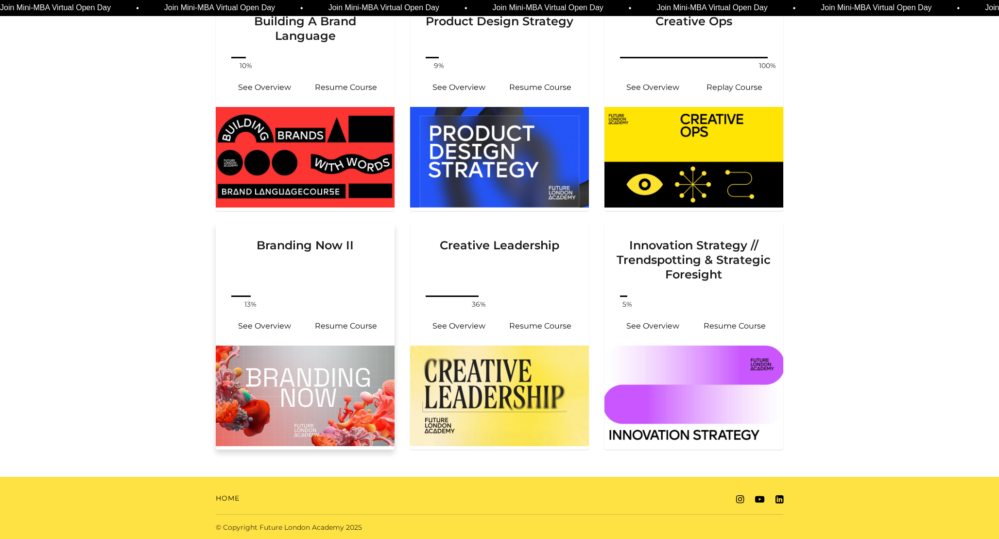  I want to click on a: Creative Leadership: See Overview, so click(459, 326).